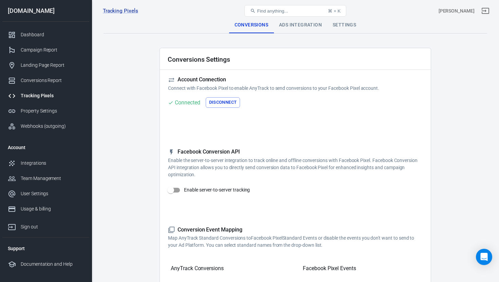  What do you see at coordinates (46, 209) in the screenshot?
I see `a: Usage & billing` at bounding box center [46, 209].